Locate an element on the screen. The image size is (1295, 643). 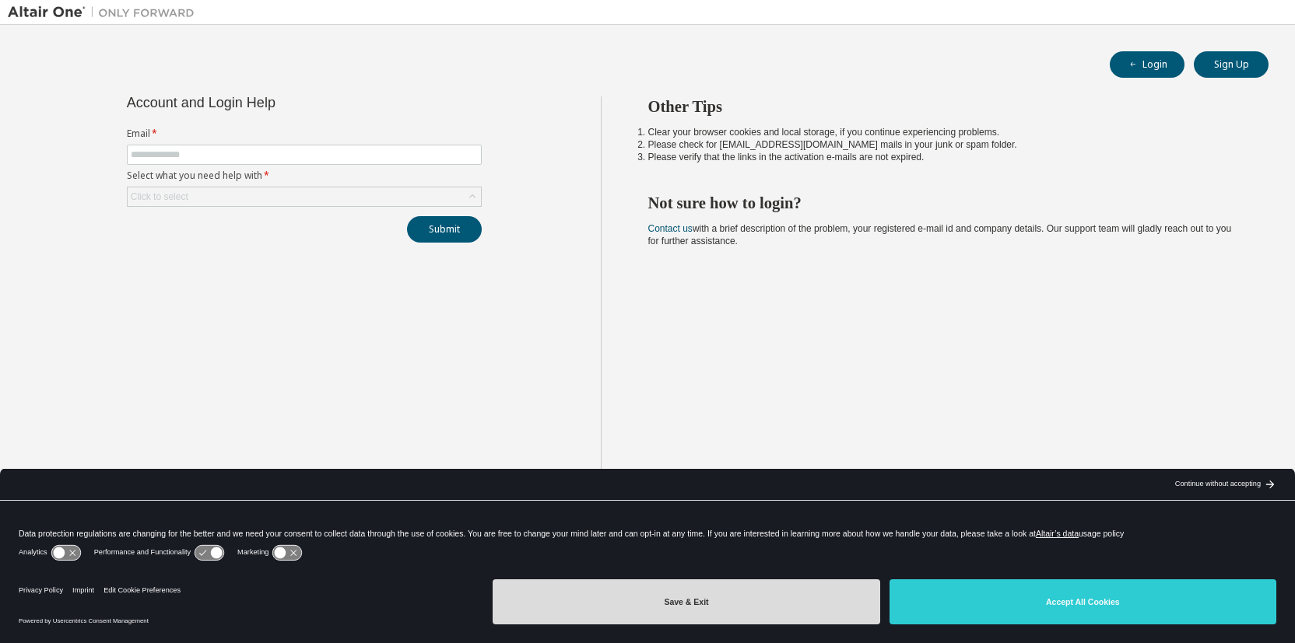
span: with a brief description of the problem, your registered e-mail id and company details. Our suppo... is located at coordinates (940, 235).